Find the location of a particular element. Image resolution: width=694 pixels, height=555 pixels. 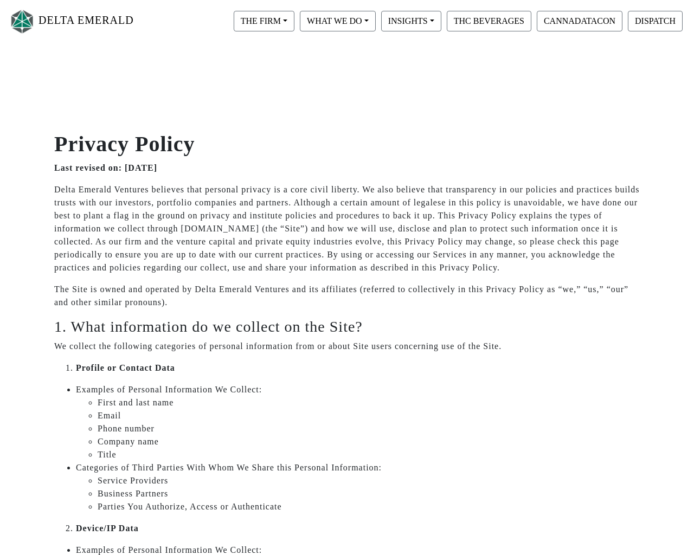

strong: Privacy Policy is located at coordinates (124, 144).